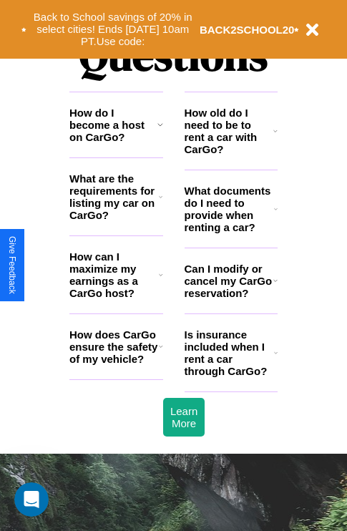 This screenshot has width=347, height=531. Describe the element at coordinates (114, 346) in the screenshot. I see `h3: How does CarGo ensure the safety of my vehicle?` at that location.